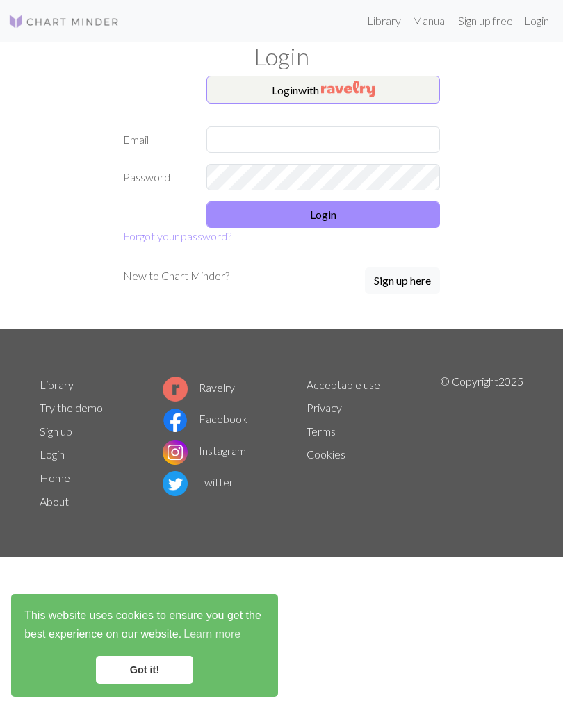  Describe the element at coordinates (199, 387) in the screenshot. I see `a: Ravelry` at that location.